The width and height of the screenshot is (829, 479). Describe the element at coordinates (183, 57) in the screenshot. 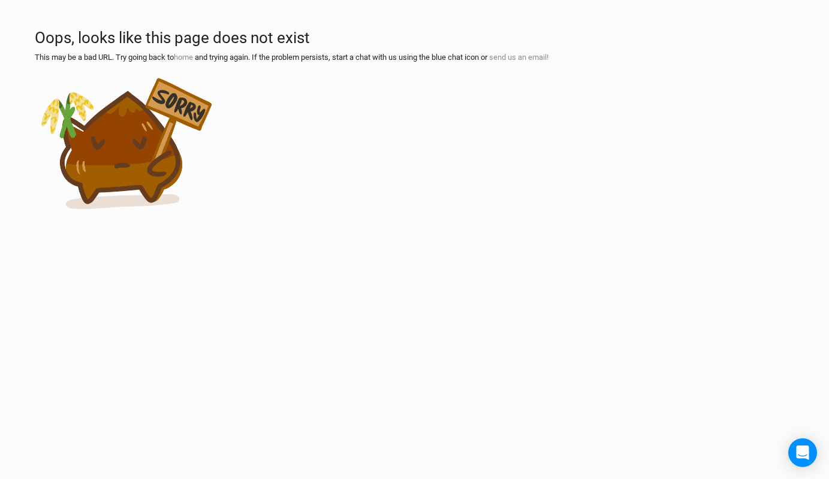

I see `a: home` at that location.